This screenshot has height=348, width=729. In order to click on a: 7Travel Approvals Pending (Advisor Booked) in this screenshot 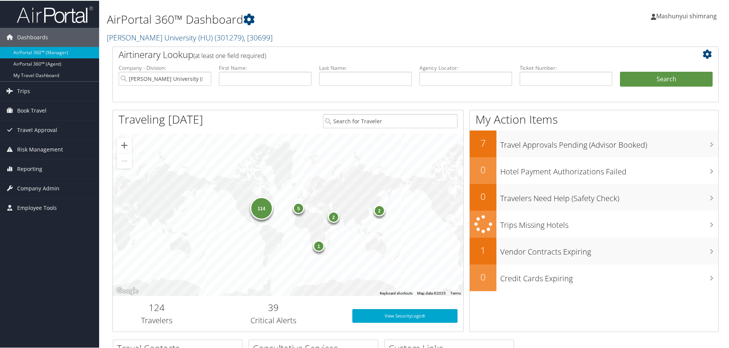, I will do `click(594, 143)`.